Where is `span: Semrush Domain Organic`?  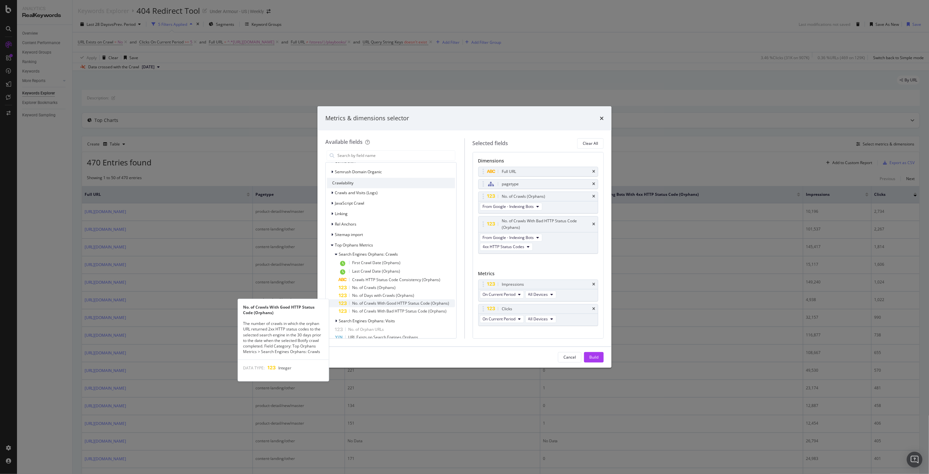 span: Semrush Domain Organic is located at coordinates (359, 172).